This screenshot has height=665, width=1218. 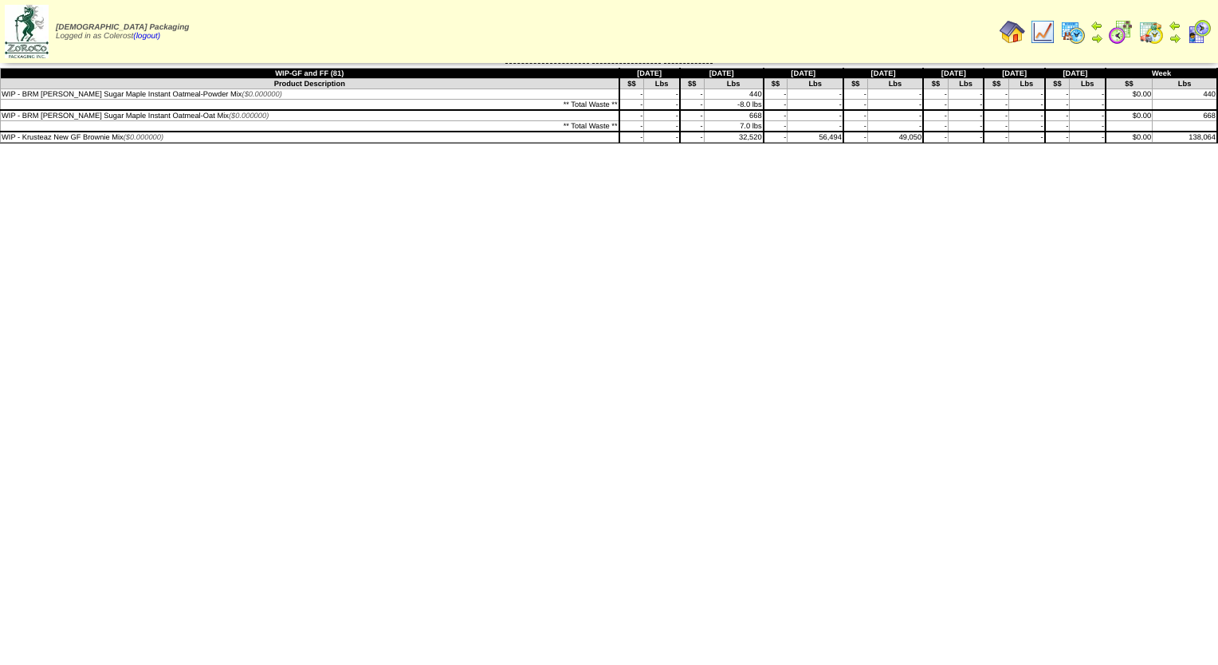 What do you see at coordinates (1175, 26) in the screenshot?
I see `img: arrowleft.gif` at bounding box center [1175, 26].